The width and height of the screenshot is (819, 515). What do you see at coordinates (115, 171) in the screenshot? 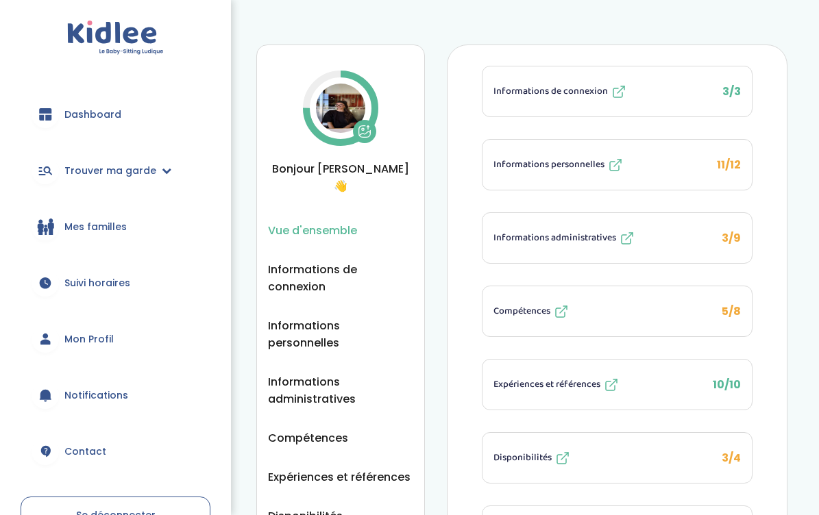
I see `a: Trouver ma garde` at bounding box center [115, 171].